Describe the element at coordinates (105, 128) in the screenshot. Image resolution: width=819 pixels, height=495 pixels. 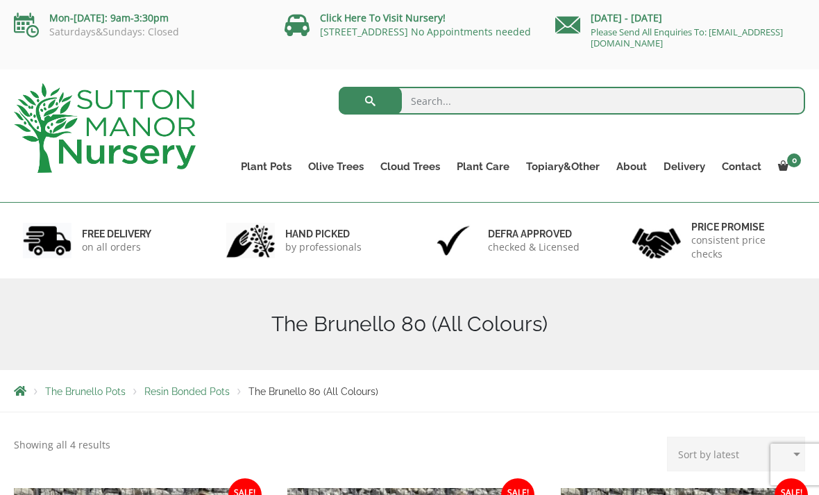
I see `img: logo` at that location.